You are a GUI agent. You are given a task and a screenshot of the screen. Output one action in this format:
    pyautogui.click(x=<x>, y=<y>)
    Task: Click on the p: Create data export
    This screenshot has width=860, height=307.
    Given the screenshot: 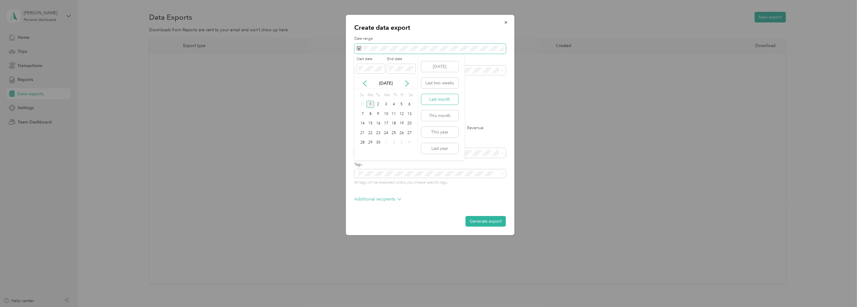 What is the action you would take?
    pyautogui.click(x=430, y=28)
    